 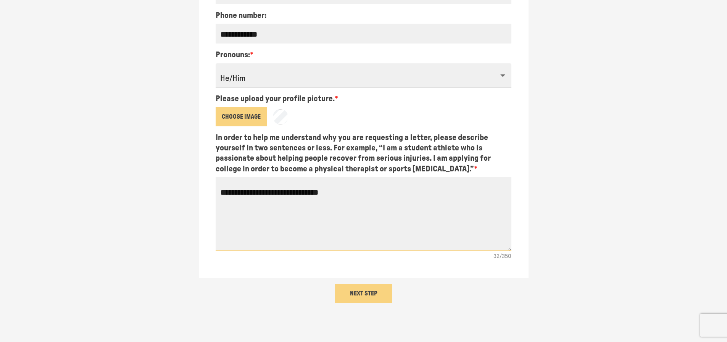 What do you see at coordinates (502, 257) in the screenshot?
I see `p: 32 / 350` at bounding box center [502, 257].